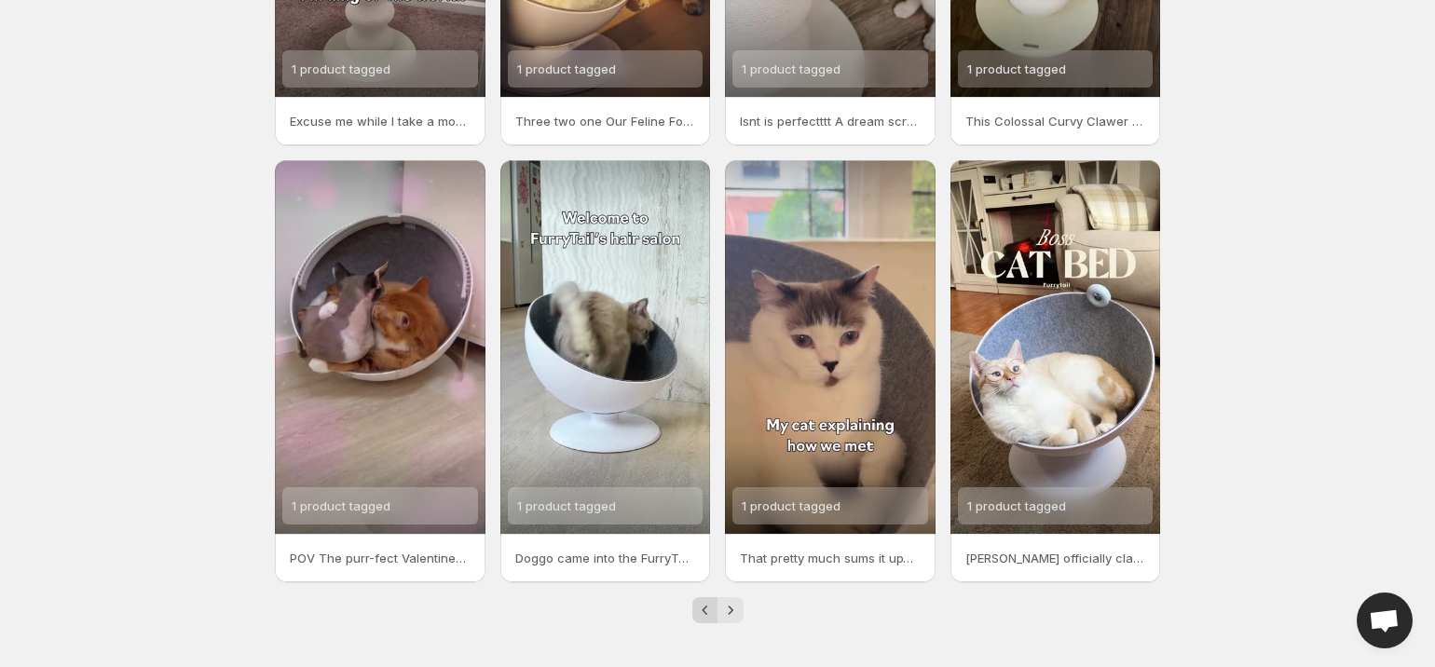 The height and width of the screenshot is (667, 1435). I want to click on nav: Pagination, so click(718, 610).